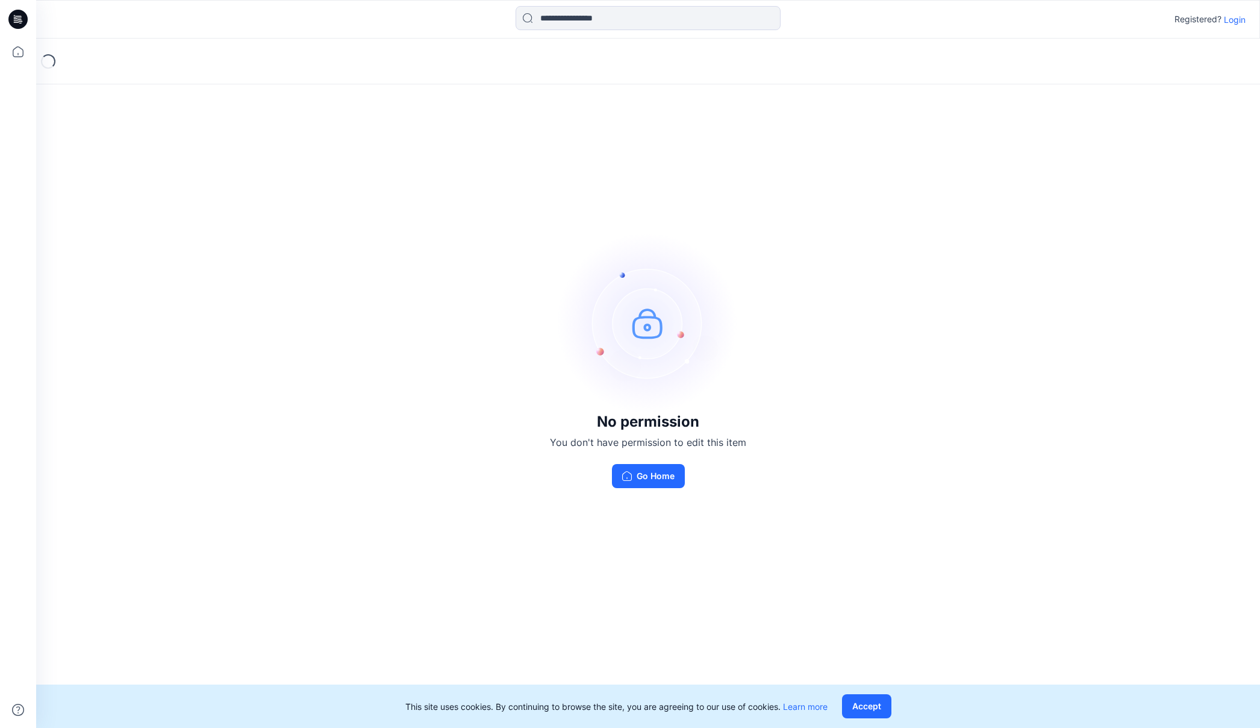 The height and width of the screenshot is (728, 1260). I want to click on p: Login, so click(1235, 19).